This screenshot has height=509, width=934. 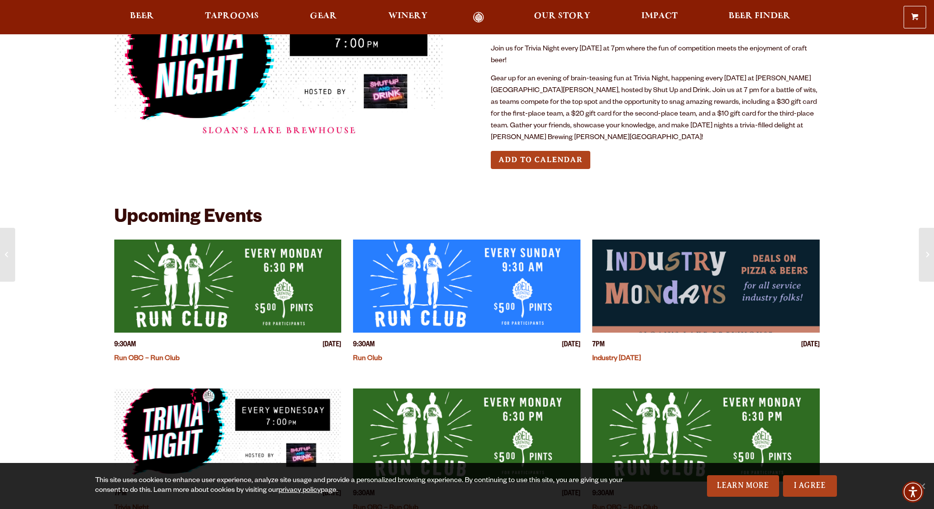 I want to click on a: Winery, so click(x=408, y=17).